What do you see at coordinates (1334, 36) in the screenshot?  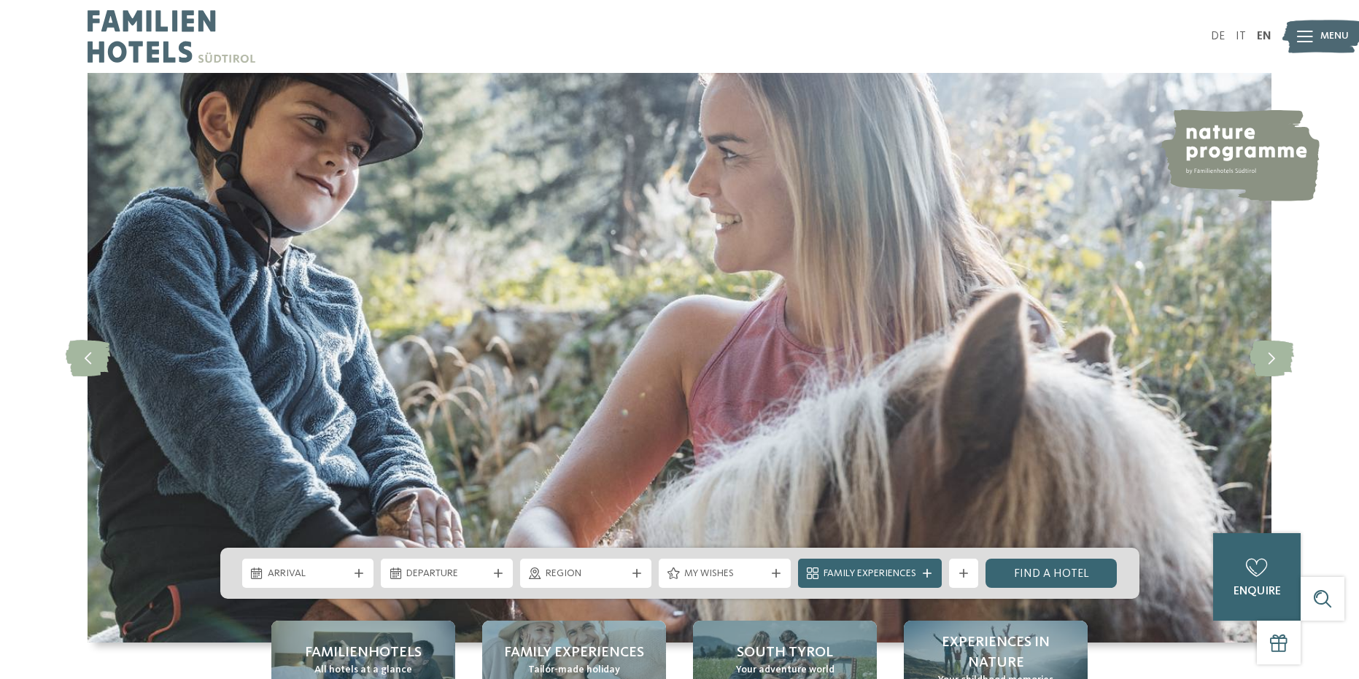 I see `span: Menu` at bounding box center [1334, 36].